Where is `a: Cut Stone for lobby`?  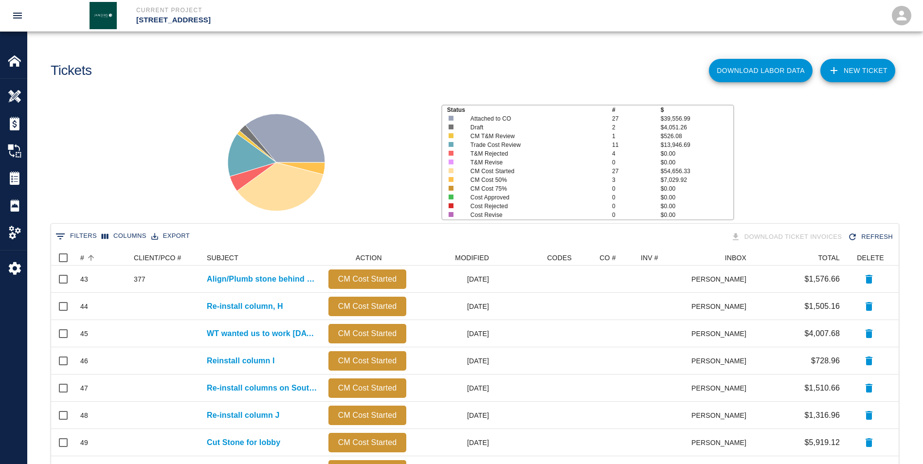
a: Cut Stone for lobby is located at coordinates (243, 443).